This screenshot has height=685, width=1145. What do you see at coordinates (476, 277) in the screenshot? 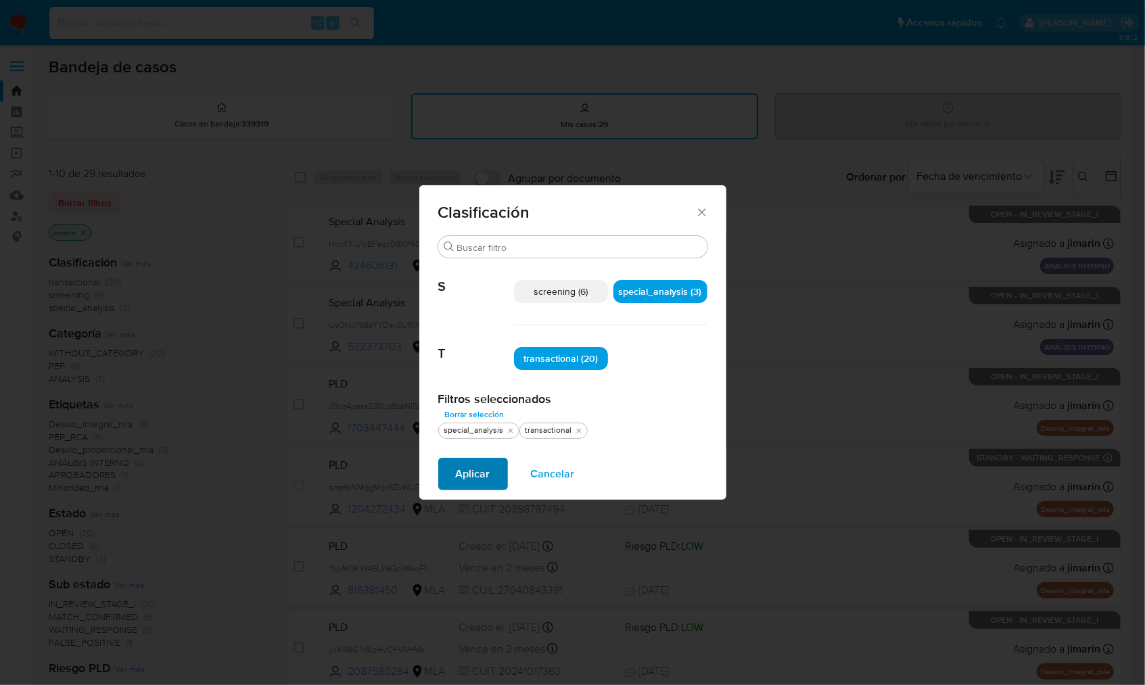
I see `span: S` at bounding box center [476, 277].